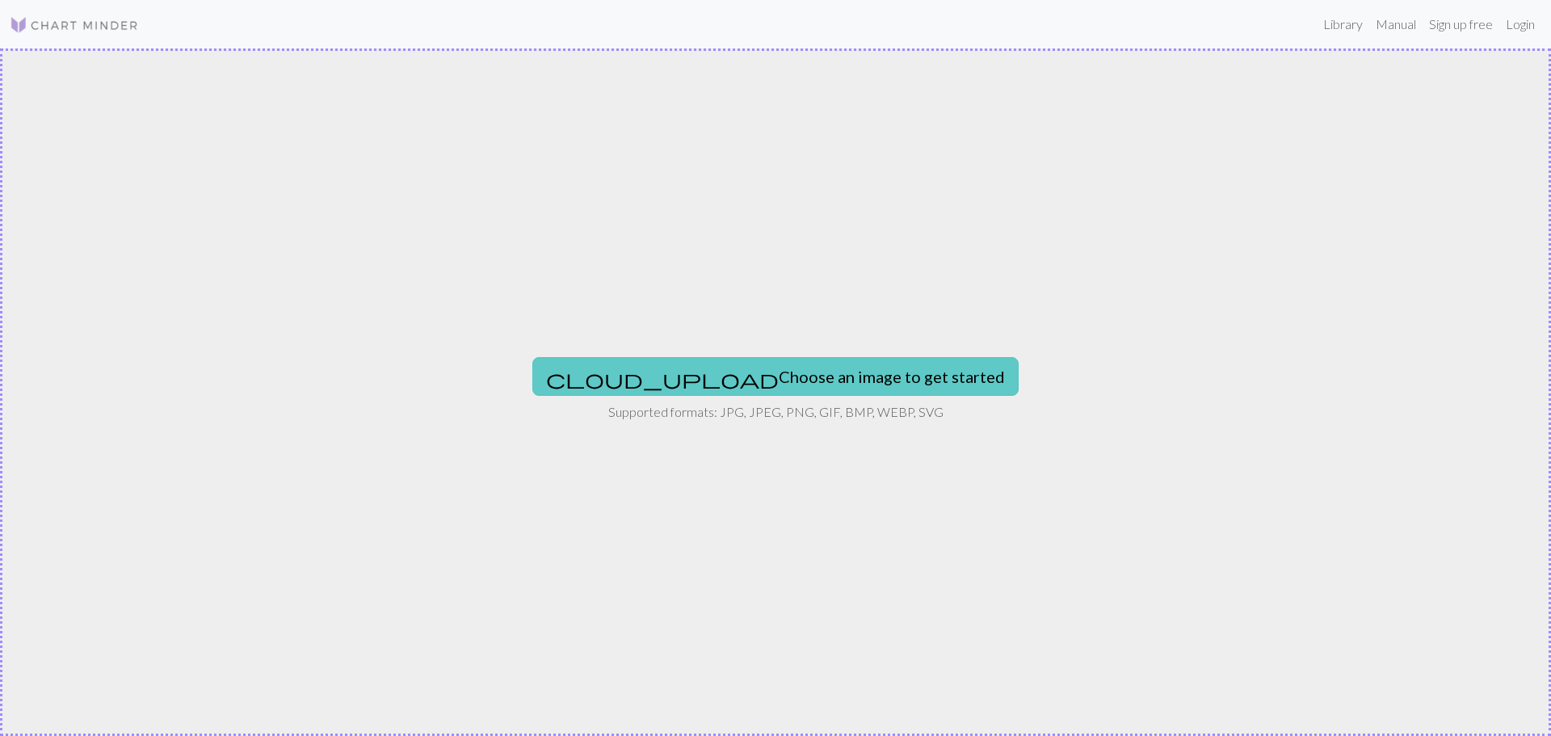 This screenshot has width=1551, height=736. Describe the element at coordinates (1342, 24) in the screenshot. I see `a: Library` at that location.